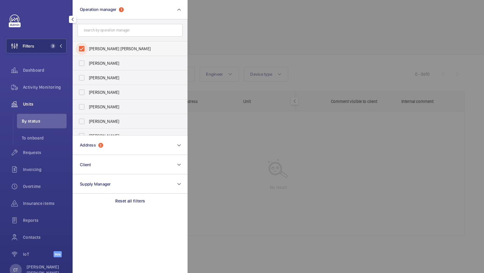 The height and width of the screenshot is (273, 484). Describe the element at coordinates (36, 46) in the screenshot. I see `button: Filters3` at that location.